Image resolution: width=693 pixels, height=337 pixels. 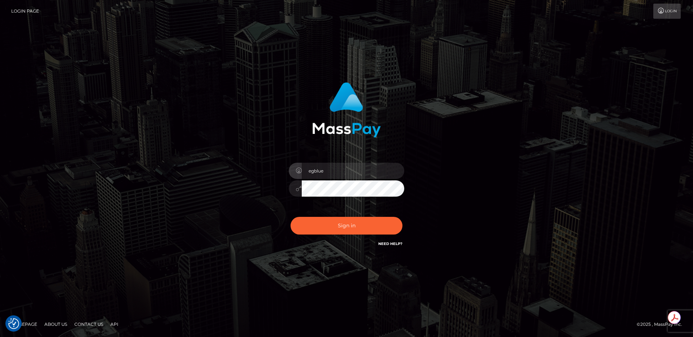 What do you see at coordinates (353, 171) in the screenshot?
I see `input: Username...` at bounding box center [353, 171].